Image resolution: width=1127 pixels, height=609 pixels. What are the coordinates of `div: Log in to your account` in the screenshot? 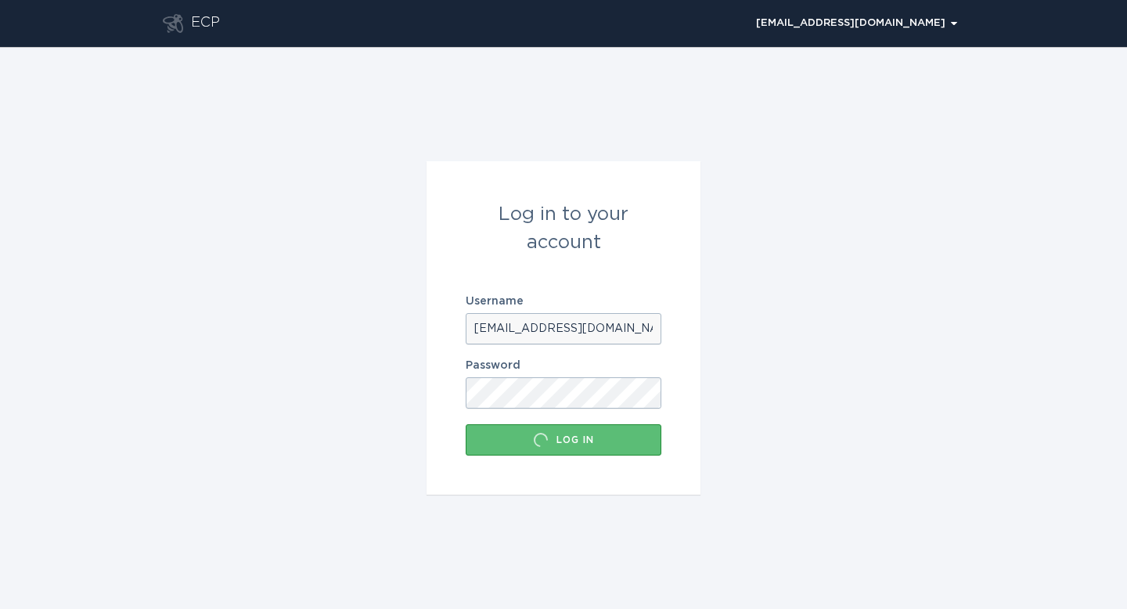 It's located at (563, 229).